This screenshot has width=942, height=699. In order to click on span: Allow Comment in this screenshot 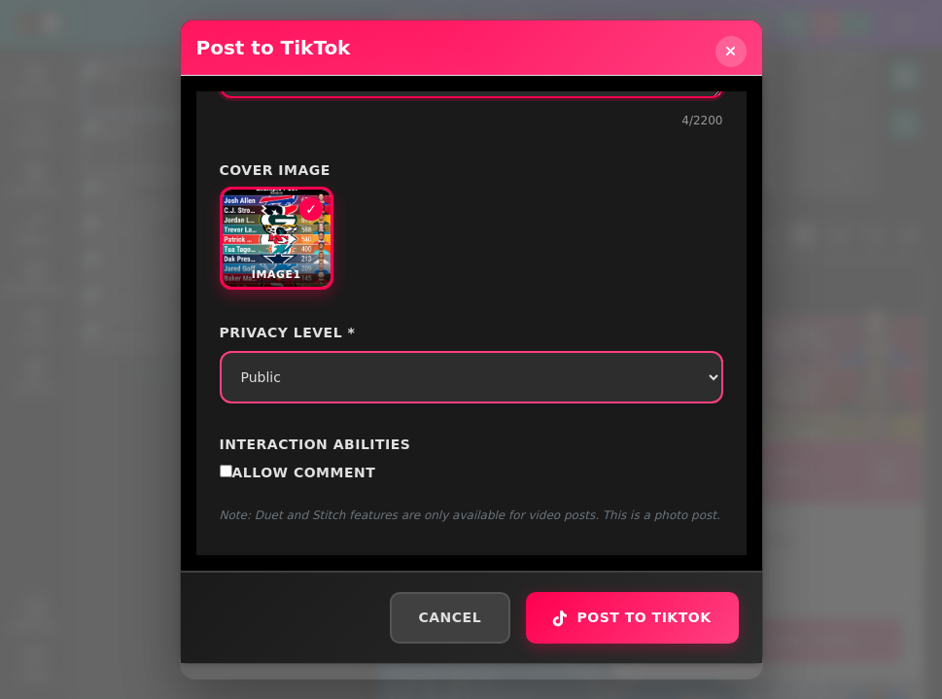, I will do `click(304, 472)`.